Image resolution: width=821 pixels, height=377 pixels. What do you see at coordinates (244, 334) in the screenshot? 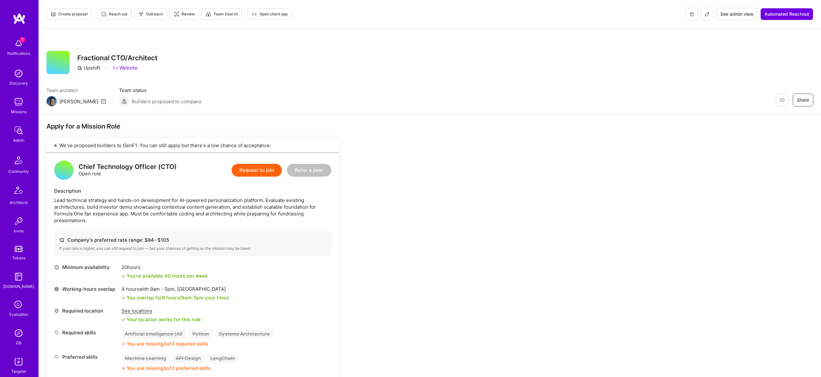
I see `div: Systems Architecture` at bounding box center [244, 334].